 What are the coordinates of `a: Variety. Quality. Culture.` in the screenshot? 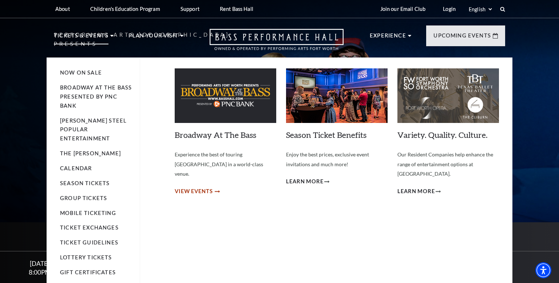 It's located at (442, 135).